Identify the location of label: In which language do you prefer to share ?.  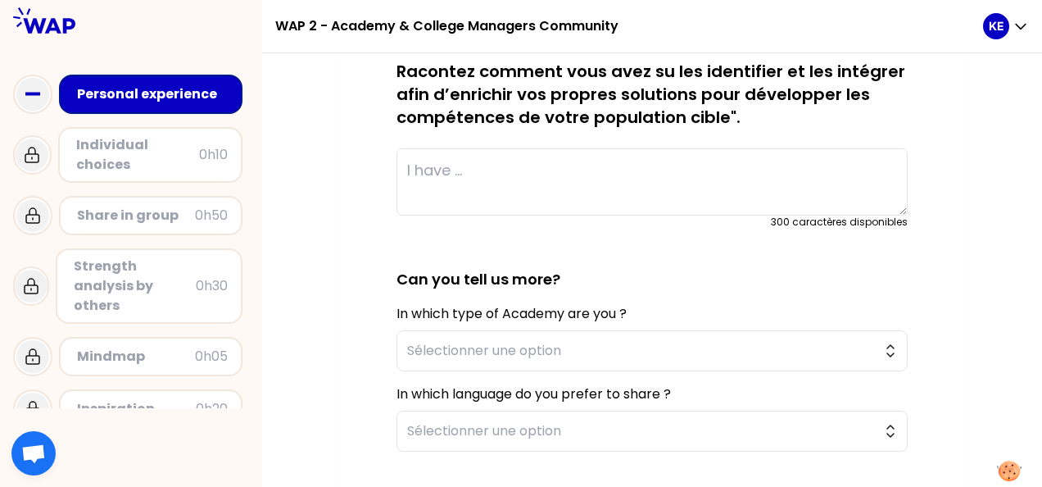
(533, 393).